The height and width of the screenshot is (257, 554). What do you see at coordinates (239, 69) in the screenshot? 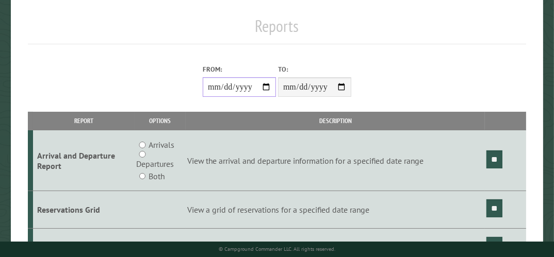
I see `label: From:` at bounding box center [239, 69].